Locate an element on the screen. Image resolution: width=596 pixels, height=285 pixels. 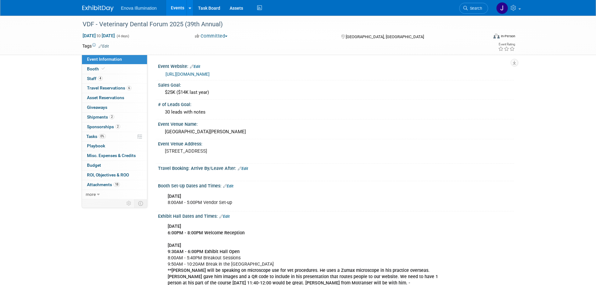
a: Attachments18 is located at coordinates (114, 185).